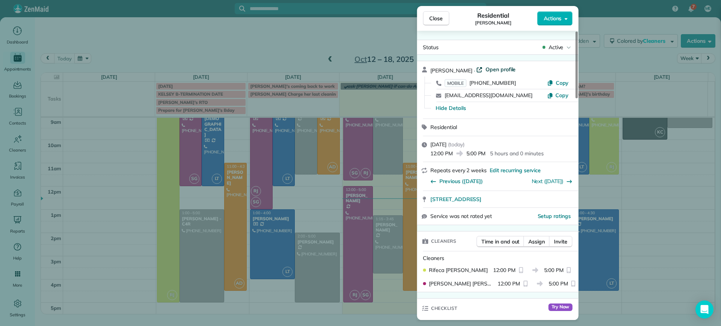 This screenshot has width=721, height=326. What do you see at coordinates (500, 242) in the screenshot?
I see `button: Time in and out` at bounding box center [500, 242].